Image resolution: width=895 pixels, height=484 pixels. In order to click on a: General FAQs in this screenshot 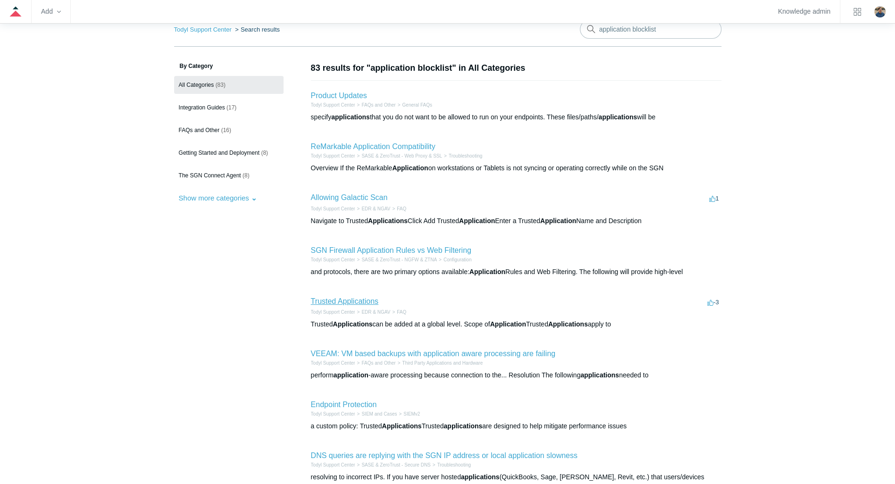, I will do `click(417, 105)`.